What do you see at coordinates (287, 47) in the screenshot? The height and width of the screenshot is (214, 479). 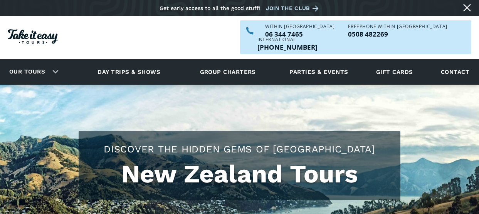 I see `a: Call us outside of NZ on +6463447465` at bounding box center [287, 47].